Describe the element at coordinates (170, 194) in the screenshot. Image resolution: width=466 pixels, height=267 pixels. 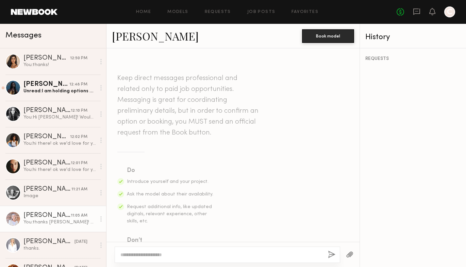
I see `span: Ask the model about their availability.` at that location.